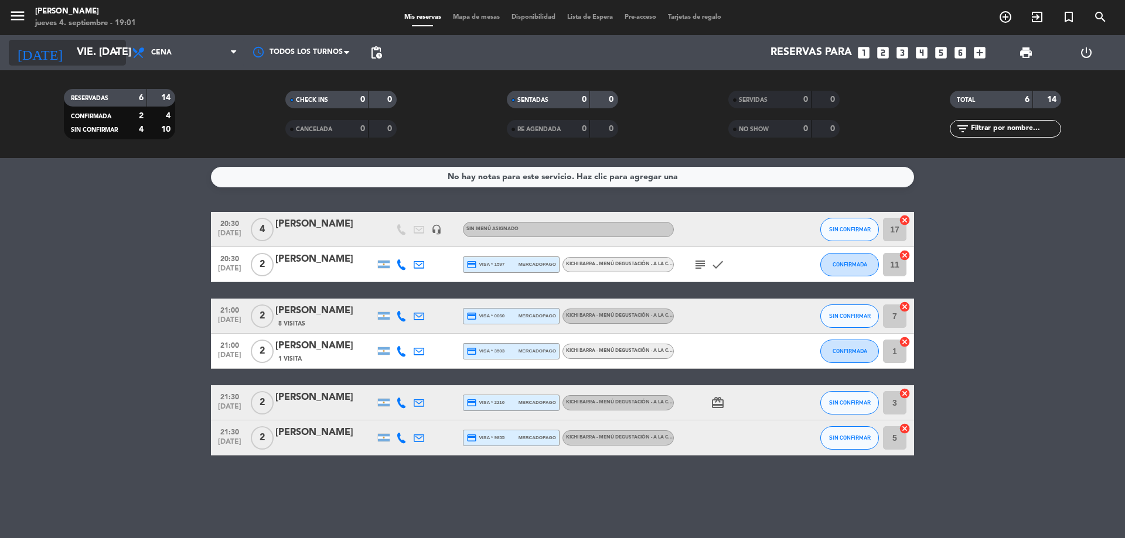 The height and width of the screenshot is (538, 1125). I want to click on span: Tarjetas de regalo, so click(694, 17).